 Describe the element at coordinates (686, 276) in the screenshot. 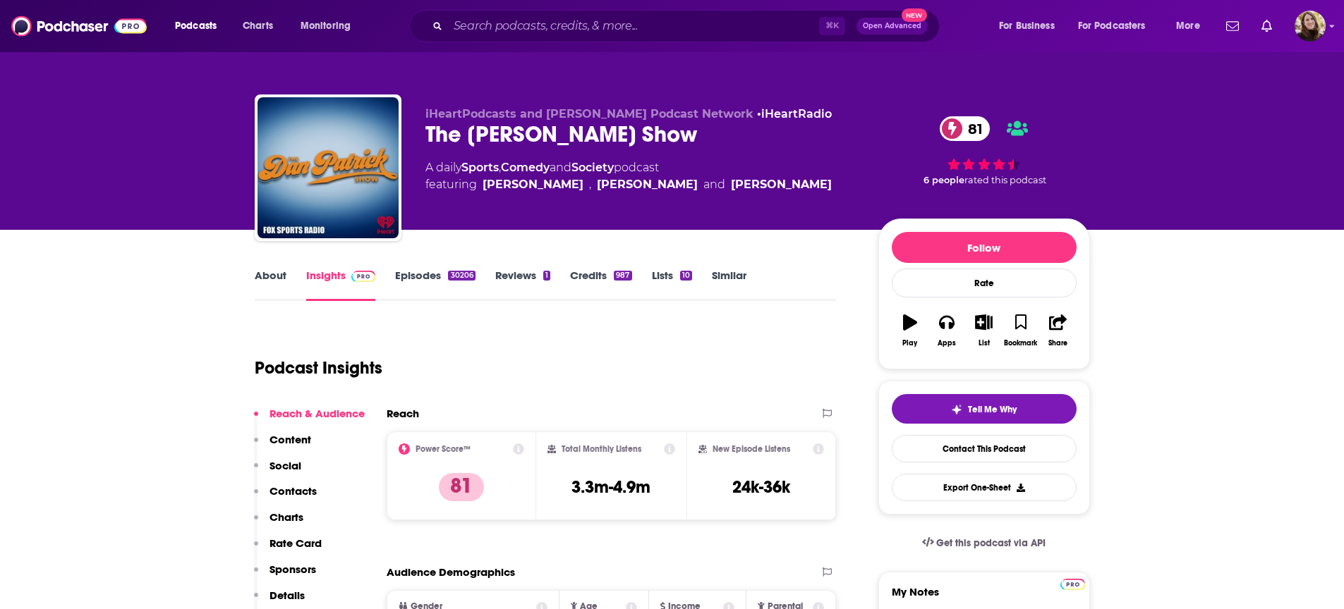

I see `div: 10` at that location.